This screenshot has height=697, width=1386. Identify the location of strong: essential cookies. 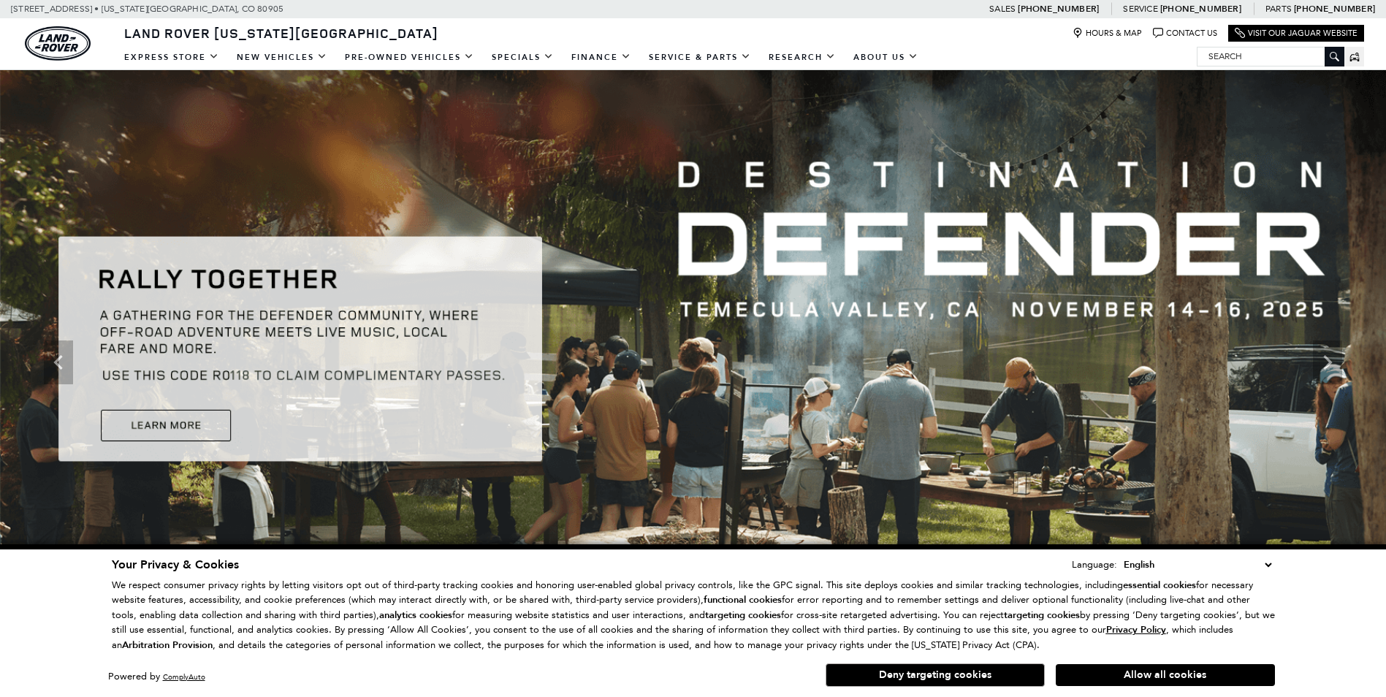
(1159, 585).